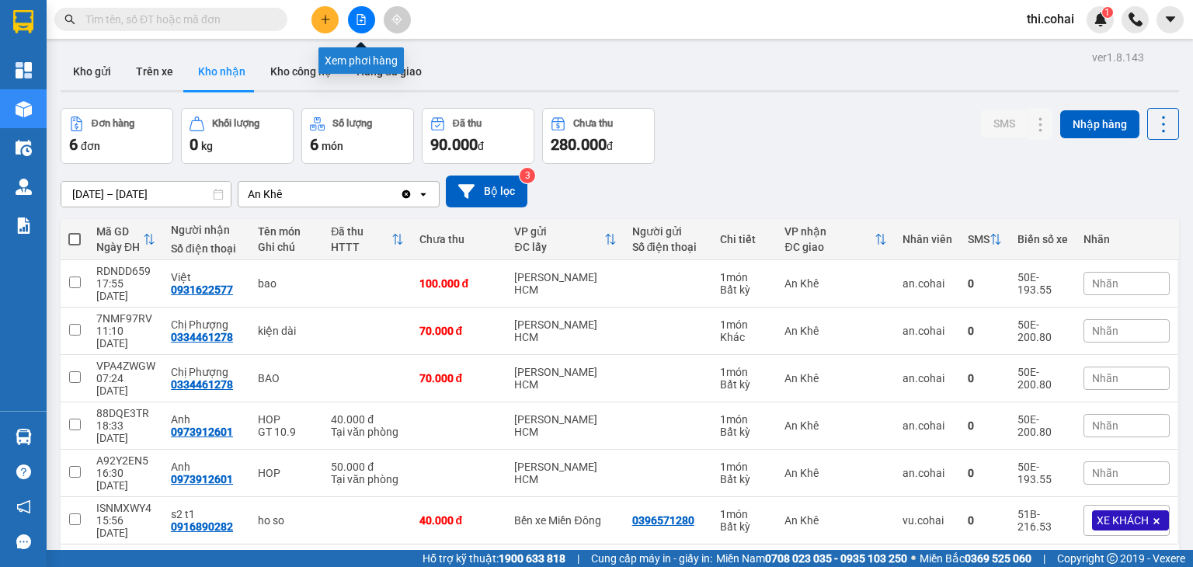  I want to click on span: 280.000, so click(578, 144).